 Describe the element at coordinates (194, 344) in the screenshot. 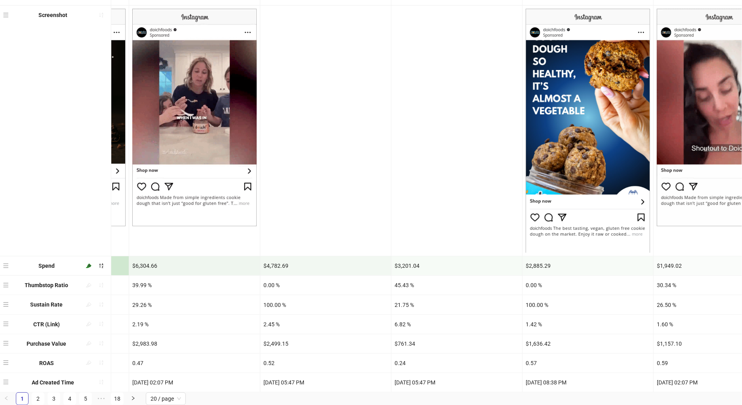

I see `div: $2,983.98` at that location.